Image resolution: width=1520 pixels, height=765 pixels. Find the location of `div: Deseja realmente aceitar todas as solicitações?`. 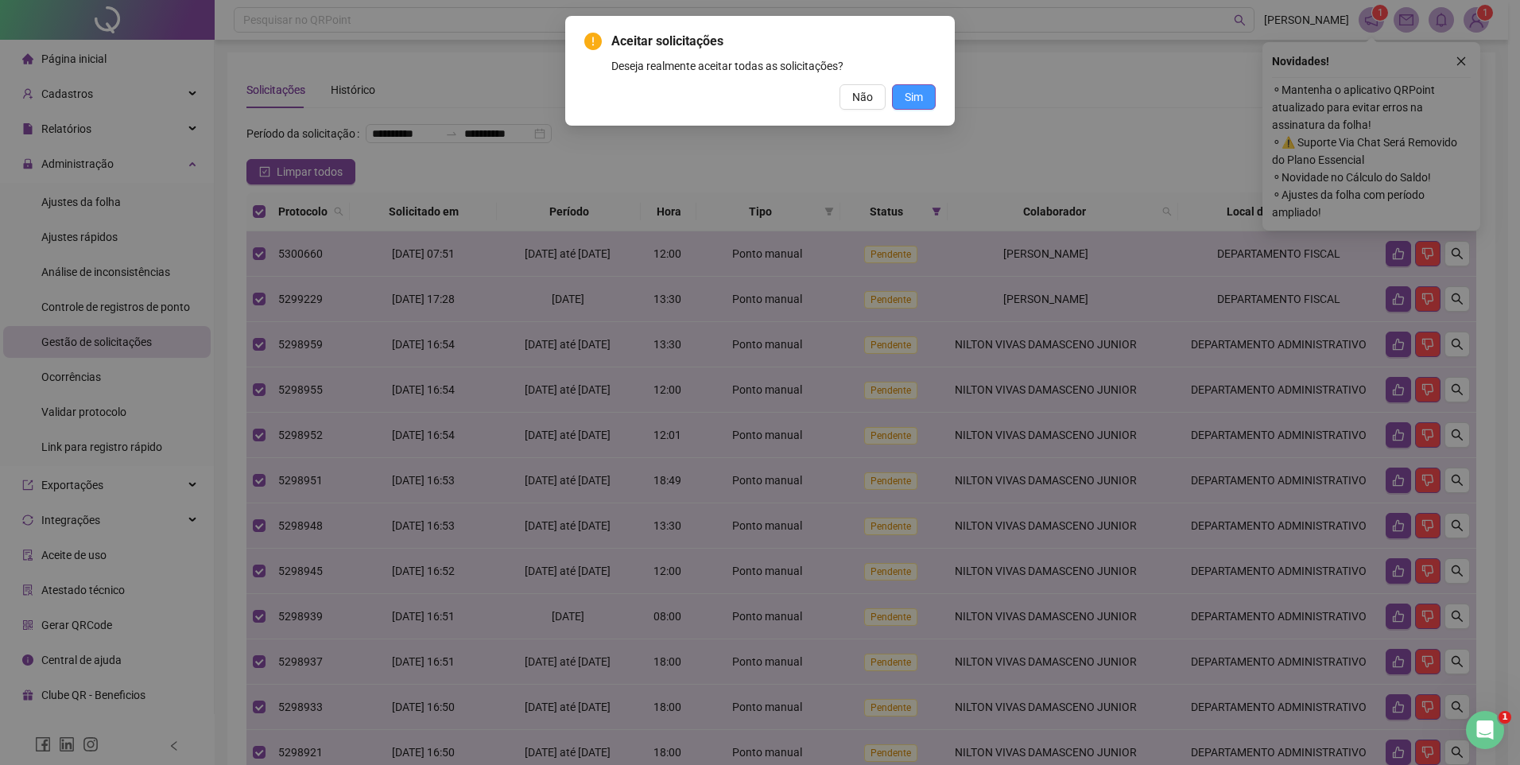

div: Deseja realmente aceitar todas as solicitações? is located at coordinates (774, 66).